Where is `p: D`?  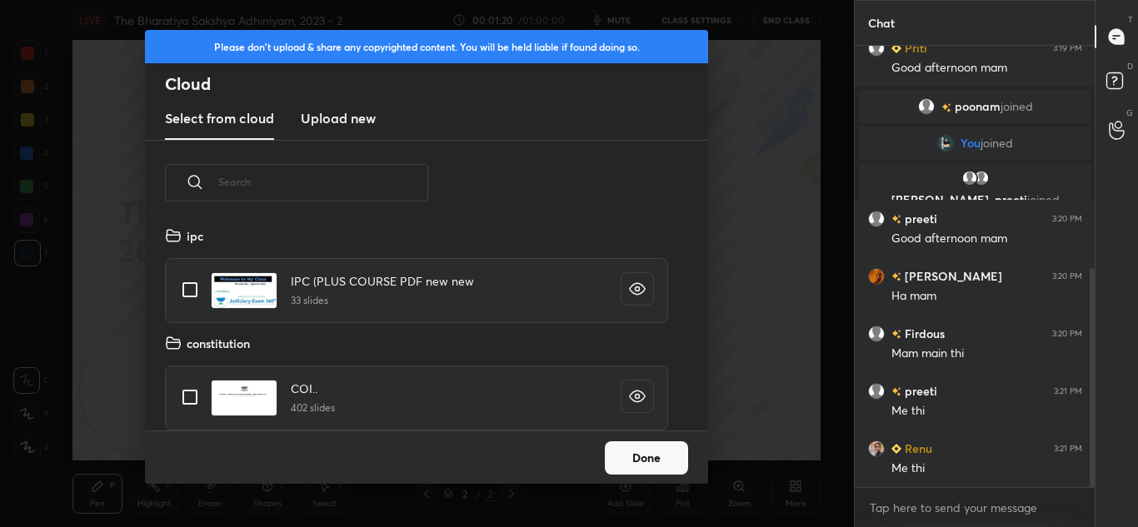
p: D is located at coordinates (1130, 66).